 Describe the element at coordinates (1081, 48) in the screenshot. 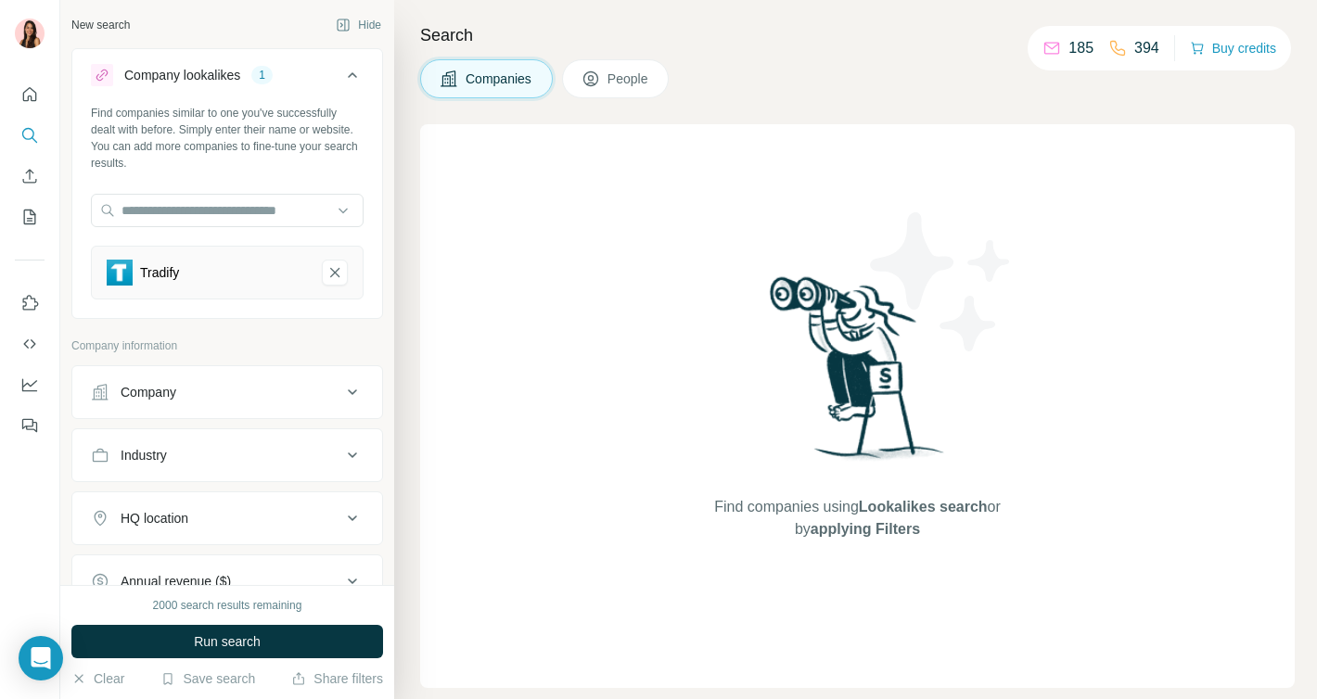

I see `p: 185` at that location.